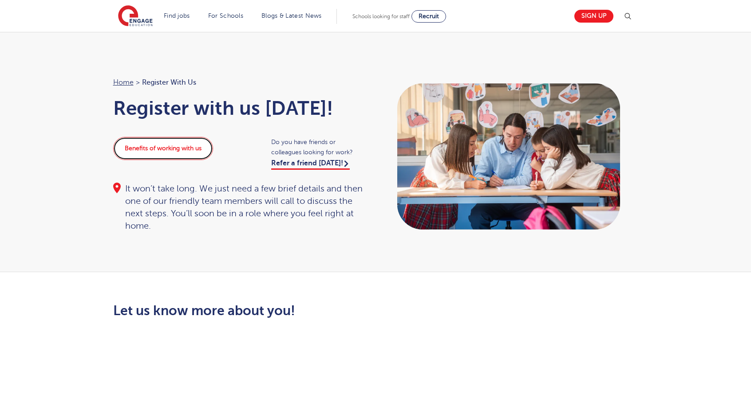 This screenshot has width=751, height=398. Describe the element at coordinates (240, 208) in the screenshot. I see `div: It won’t take long. We just need a few brief details and then one of our friendly team members wi...` at that location.